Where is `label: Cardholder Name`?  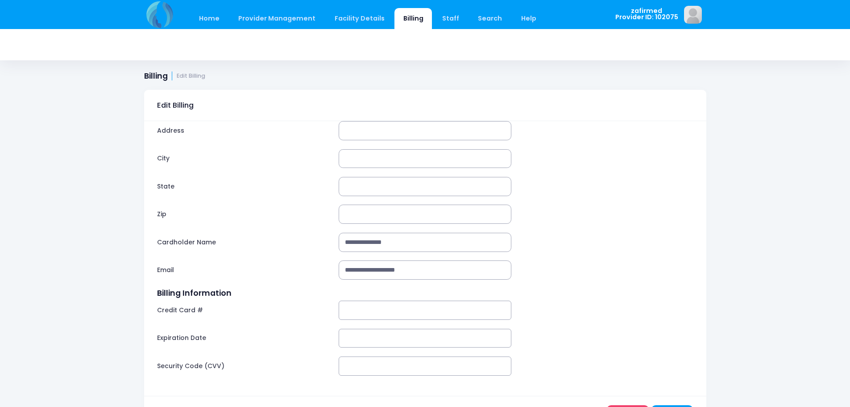
label: Cardholder Name is located at coordinates (243, 242).